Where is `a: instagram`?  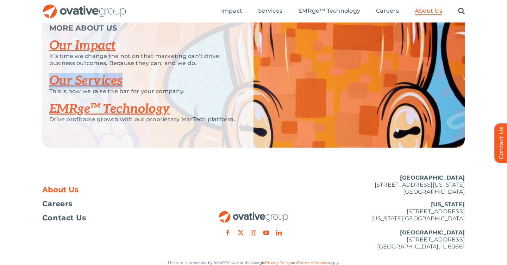
a: instagram is located at coordinates (253, 233).